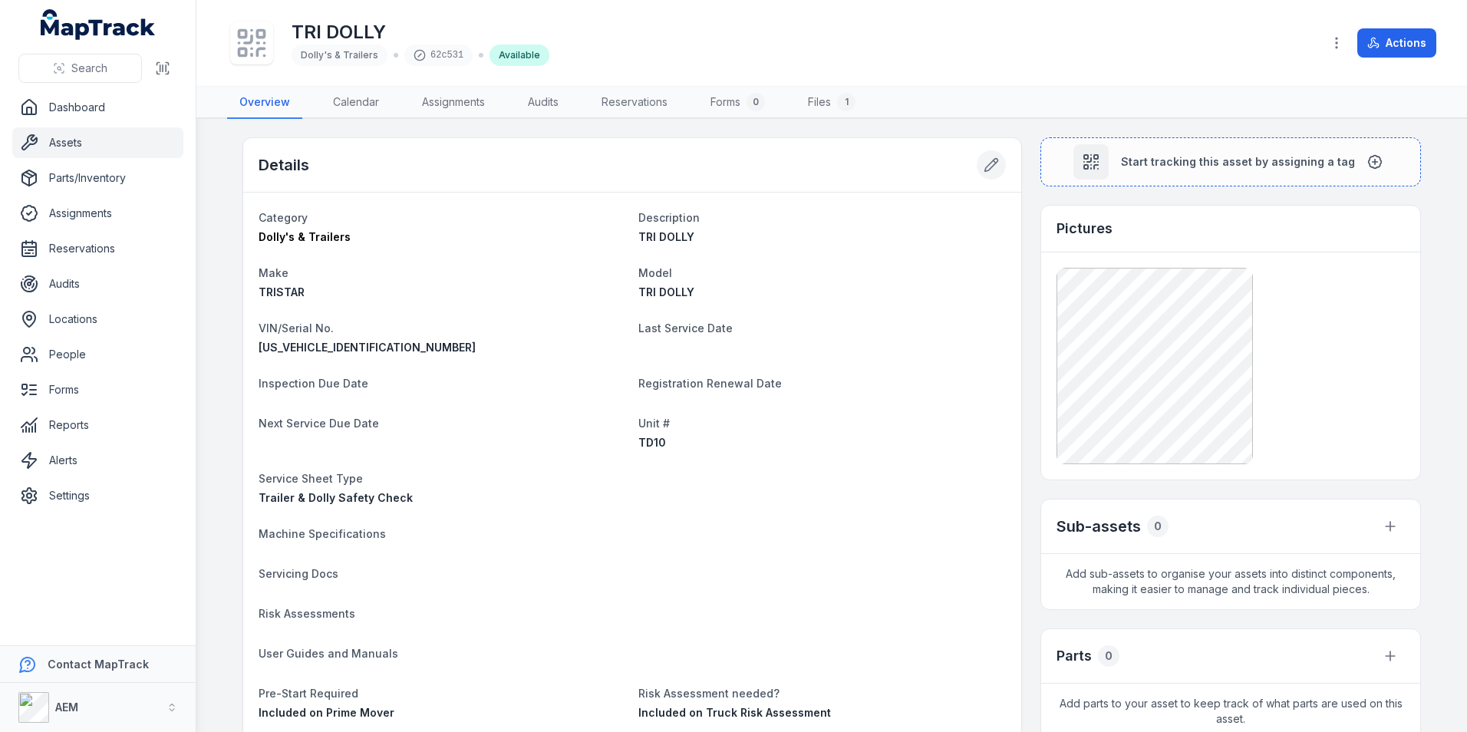 The image size is (1467, 732). Describe the element at coordinates (98, 664) in the screenshot. I see `strong: Contact MapTrack` at that location.